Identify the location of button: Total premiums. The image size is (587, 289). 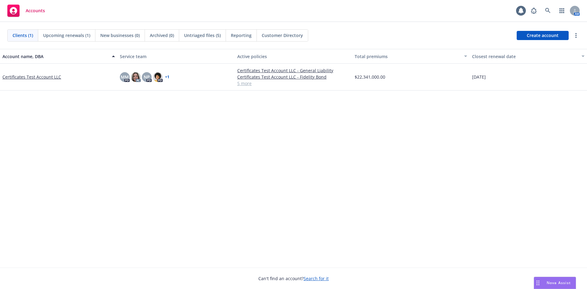
(411, 56).